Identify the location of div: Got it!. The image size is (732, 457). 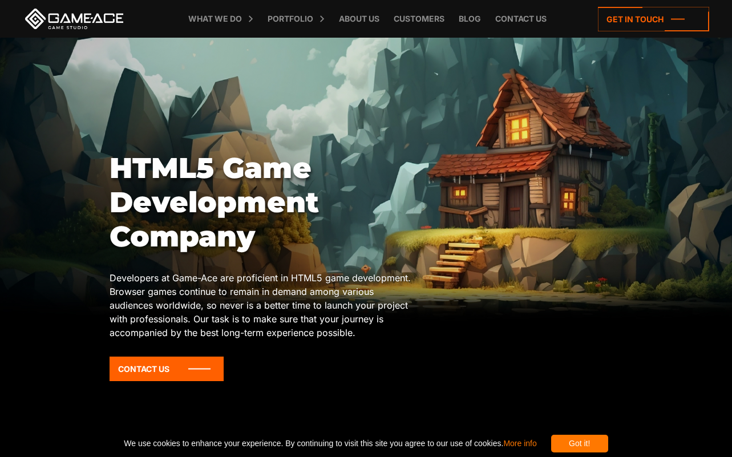
(580, 443).